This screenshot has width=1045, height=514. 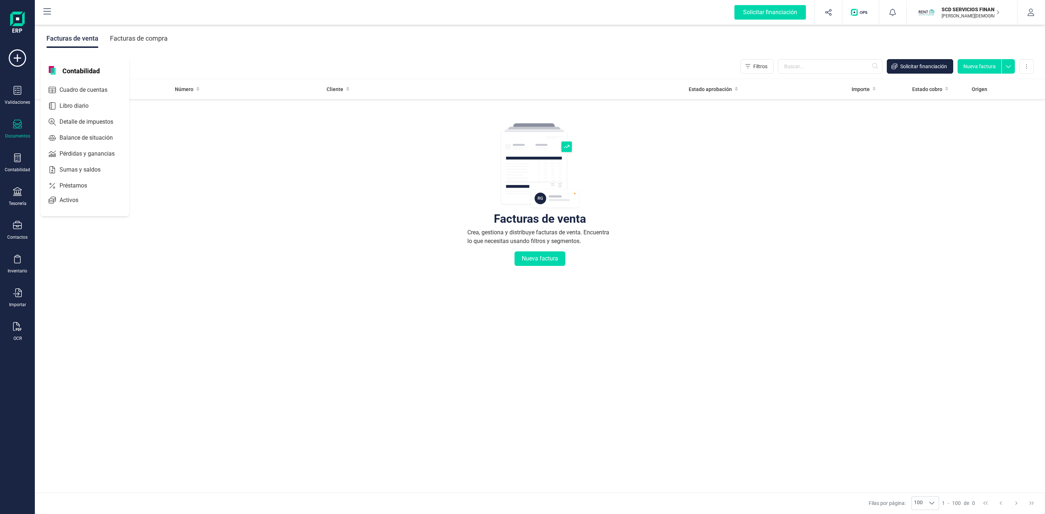 What do you see at coordinates (17, 271) in the screenshot?
I see `div: Inventario` at bounding box center [17, 271].